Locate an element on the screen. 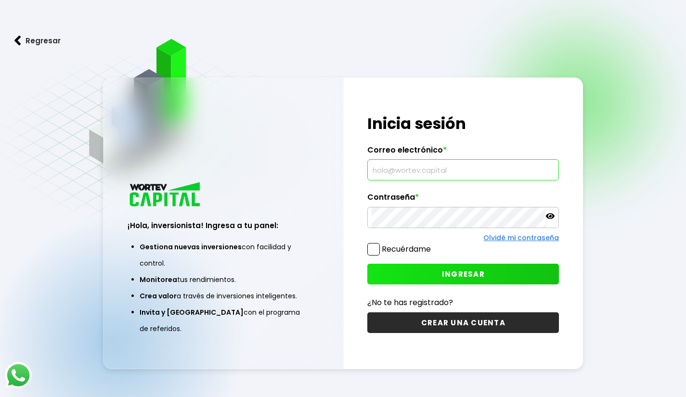 The width and height of the screenshot is (686, 397). label: Recuérdame is located at coordinates (406, 249).